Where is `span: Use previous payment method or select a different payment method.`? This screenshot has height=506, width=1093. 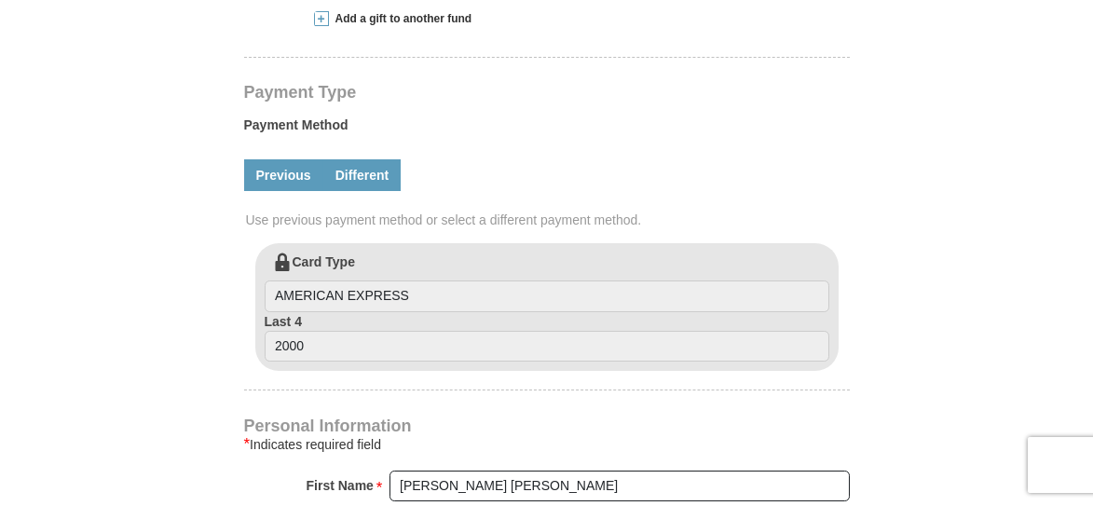 span: Use previous payment method or select a different payment method. is located at coordinates (549, 220).